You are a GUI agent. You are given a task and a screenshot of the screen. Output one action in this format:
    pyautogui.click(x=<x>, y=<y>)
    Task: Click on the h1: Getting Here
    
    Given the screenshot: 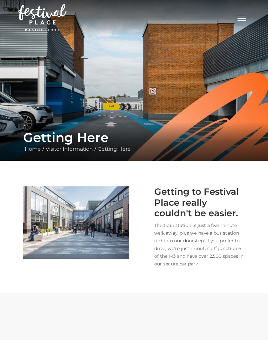 What is the action you would take?
    pyautogui.click(x=134, y=137)
    